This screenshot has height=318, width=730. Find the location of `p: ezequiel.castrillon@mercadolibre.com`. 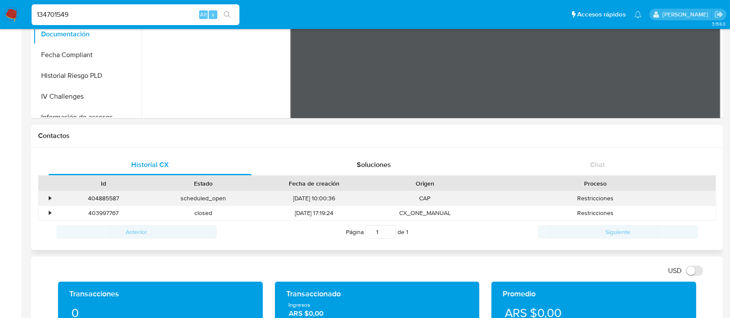

p: ezequiel.castrillon@mercadolibre.com is located at coordinates (687, 14).